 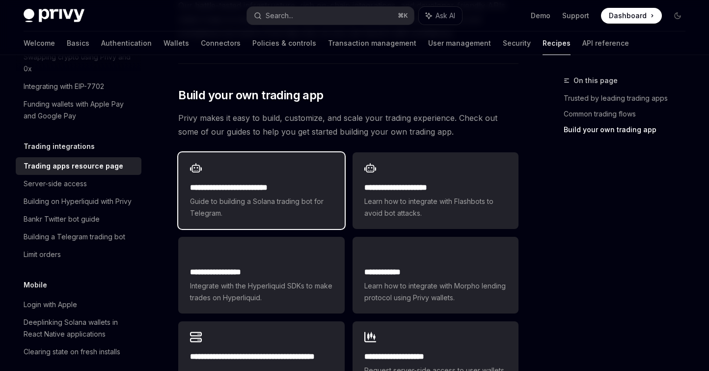 I want to click on a: Clearing state on fresh installs, so click(x=79, y=352).